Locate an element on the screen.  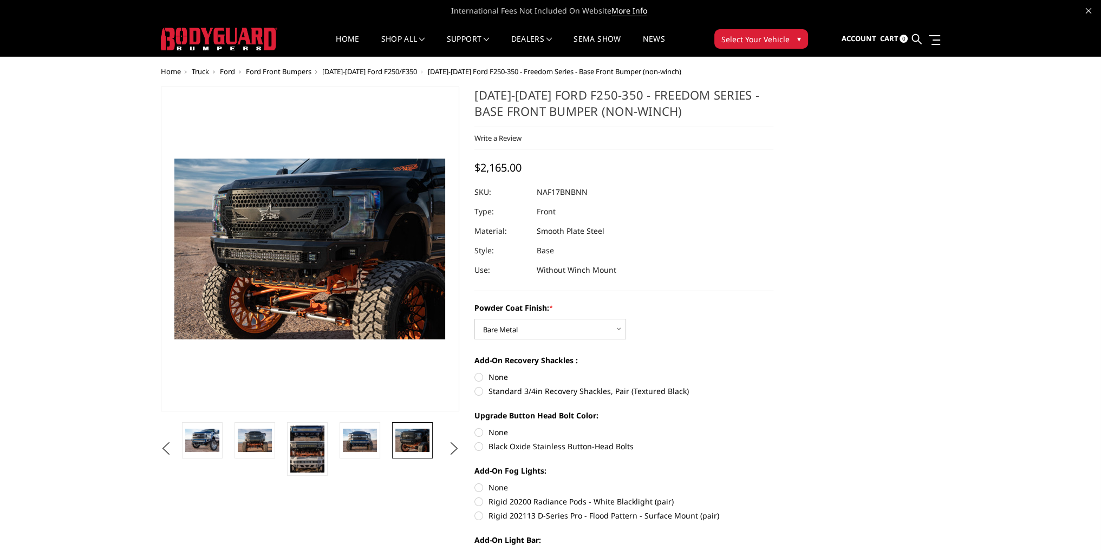
button: Select Your Vehicle is located at coordinates (761, 39).